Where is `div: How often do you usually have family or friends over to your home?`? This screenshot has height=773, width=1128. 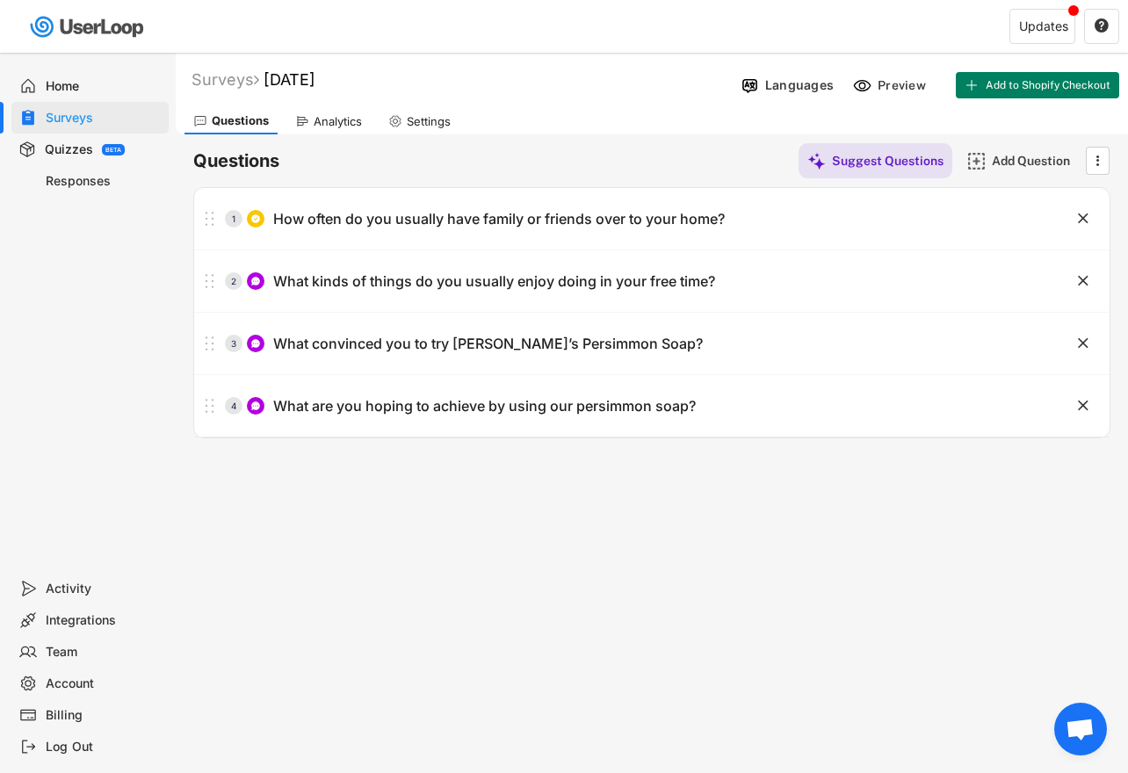 div: How often do you usually have family or friends over to your home? is located at coordinates (499, 219).